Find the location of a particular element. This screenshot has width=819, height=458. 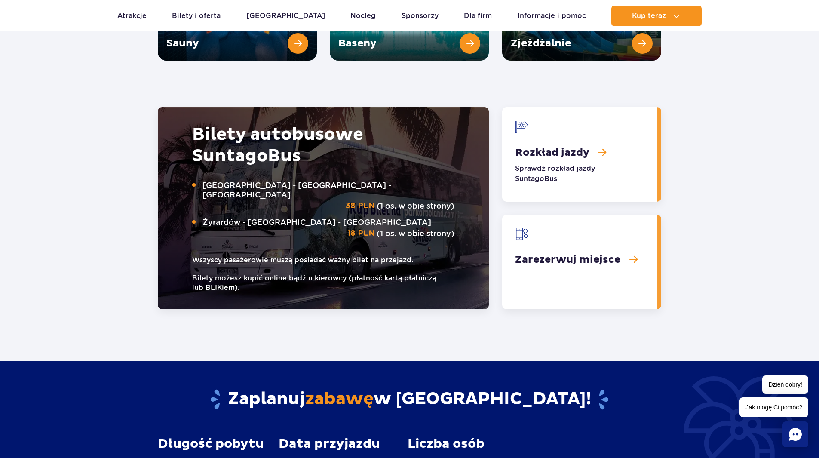

span: Liczba osób is located at coordinates (446, 443).